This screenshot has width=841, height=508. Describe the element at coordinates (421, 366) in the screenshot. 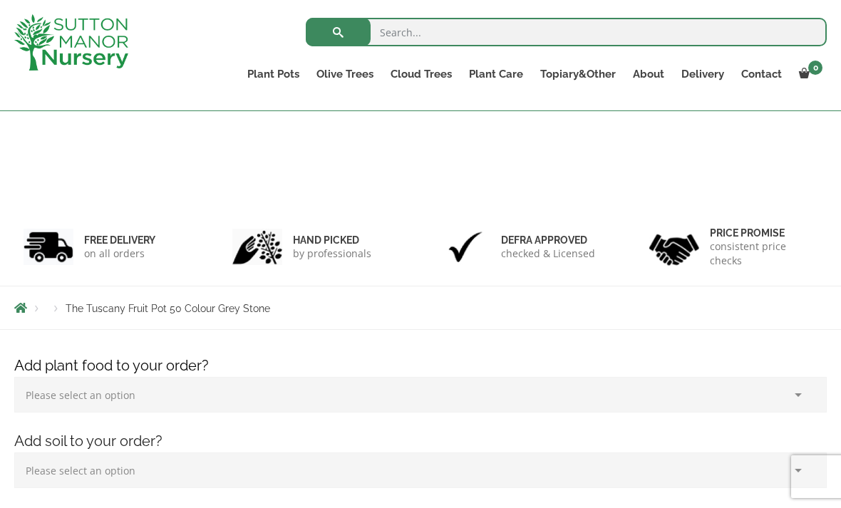

I see `h4: Add plant food to your order?` at that location.